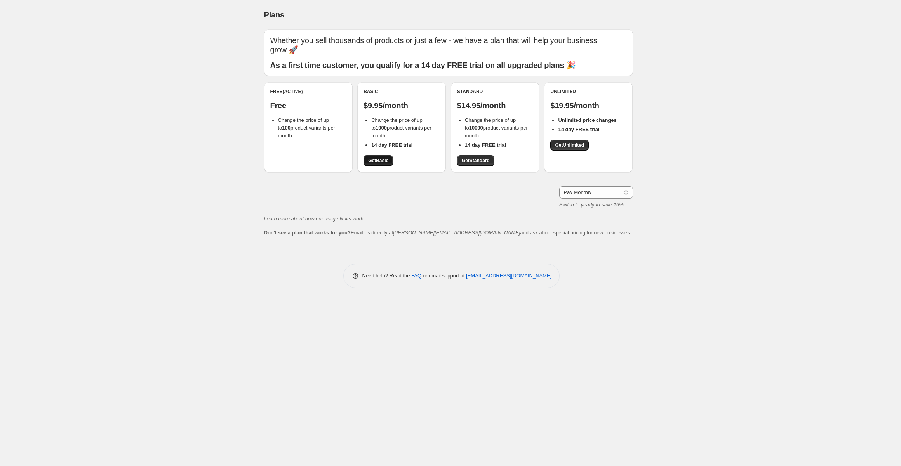 Image resolution: width=901 pixels, height=466 pixels. Describe the element at coordinates (569, 145) in the screenshot. I see `span: Get Unlimited` at that location.